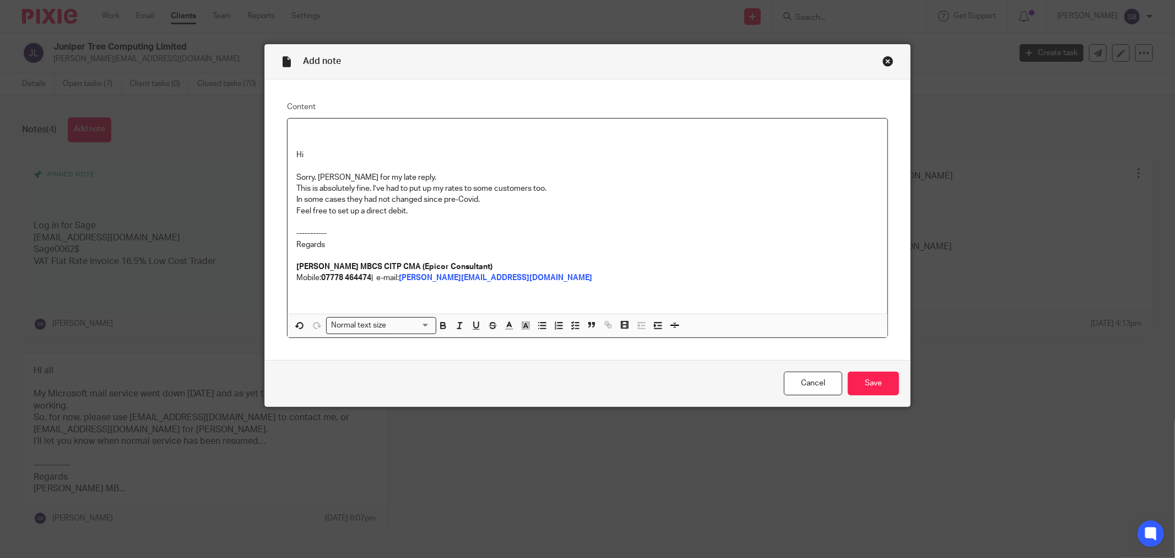 The height and width of the screenshot is (558, 1175). Describe the element at coordinates (359, 325) in the screenshot. I see `span: Normal text size` at that location.